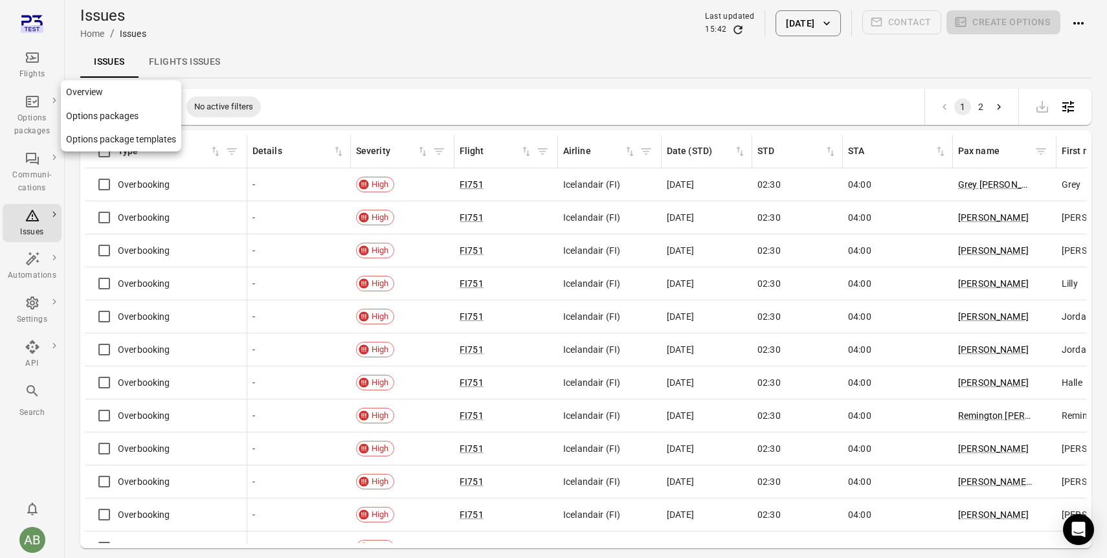  Describe the element at coordinates (32, 182) in the screenshot. I see `div: Communi-cations` at that location.